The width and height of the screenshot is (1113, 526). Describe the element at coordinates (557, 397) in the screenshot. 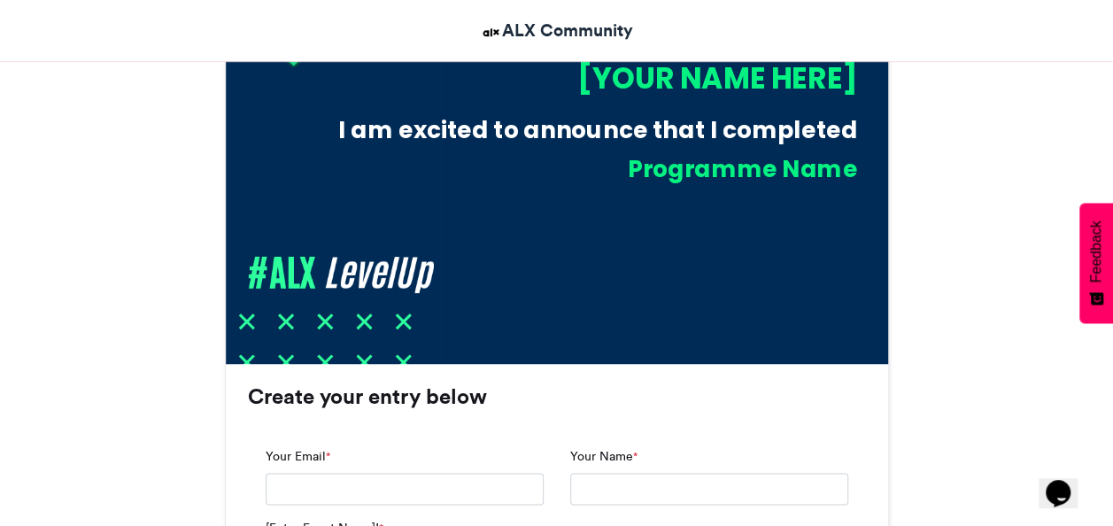

I see `h3: Create your entry below` at that location.